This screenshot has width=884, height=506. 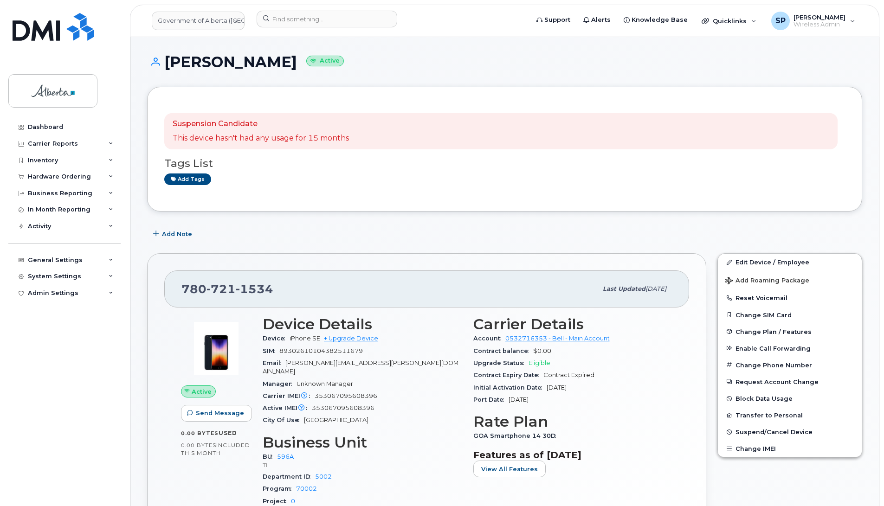 What do you see at coordinates (624, 289) in the screenshot?
I see `span: Last updated` at bounding box center [624, 289].